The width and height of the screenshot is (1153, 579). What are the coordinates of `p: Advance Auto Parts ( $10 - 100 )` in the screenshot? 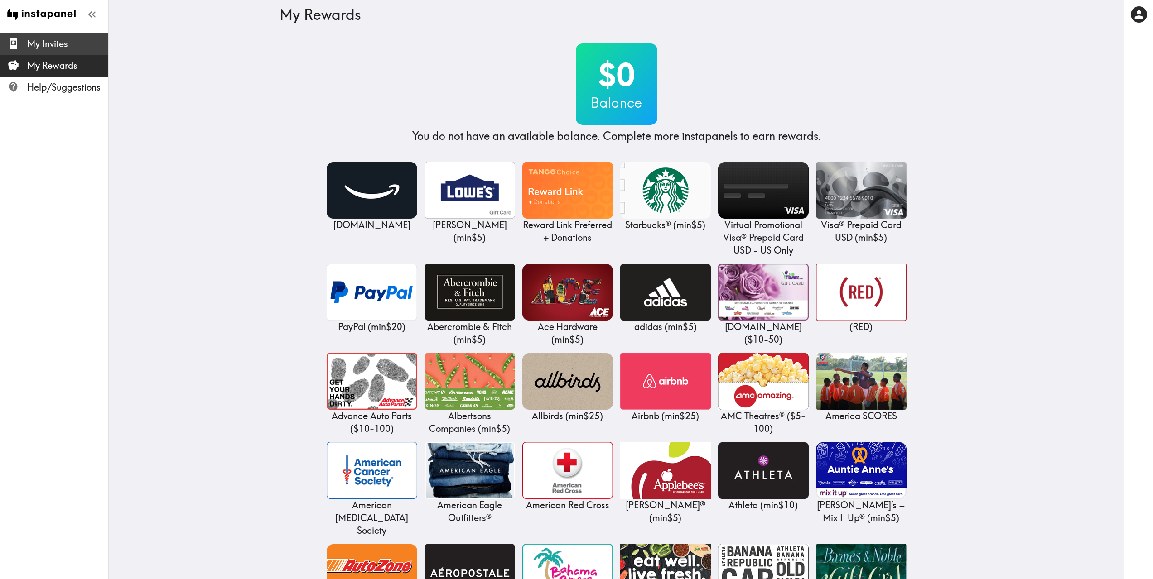 It's located at (372, 423).